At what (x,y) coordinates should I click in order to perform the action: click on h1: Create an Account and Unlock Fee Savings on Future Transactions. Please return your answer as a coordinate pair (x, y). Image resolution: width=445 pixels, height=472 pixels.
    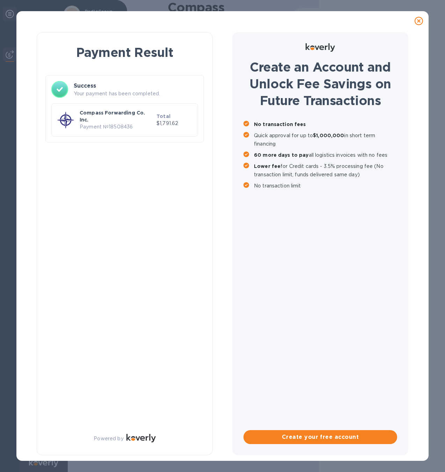
    Looking at the image, I should click on (320, 84).